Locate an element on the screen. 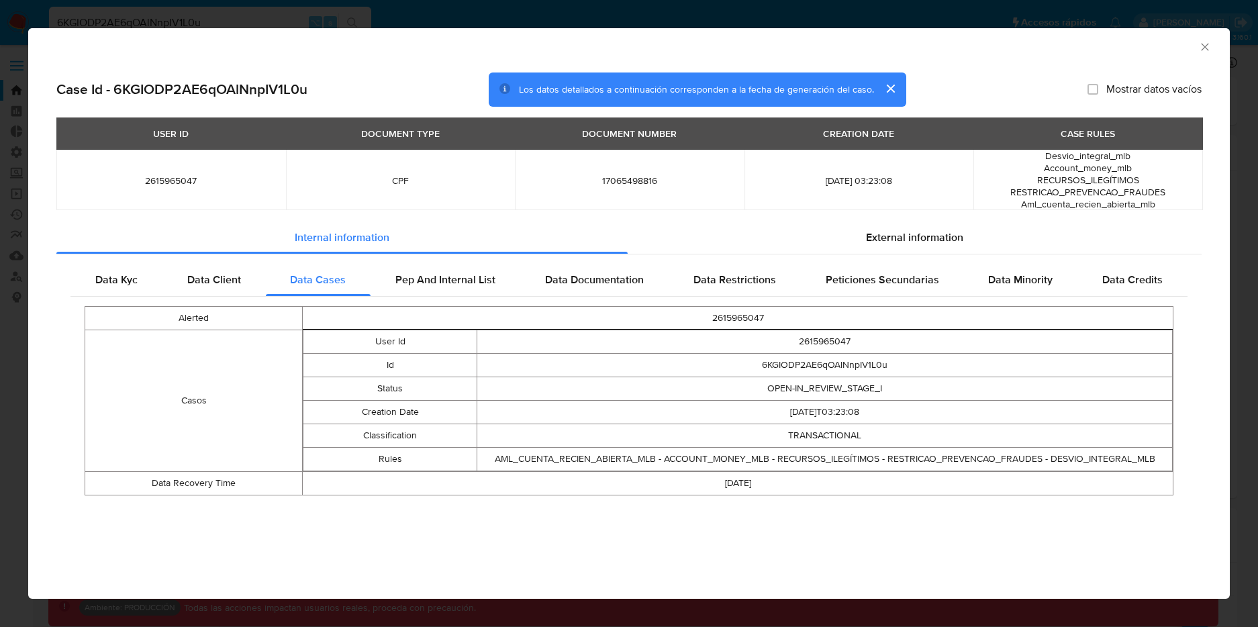  span: Desvio_integral_mlb is located at coordinates (1087, 156).